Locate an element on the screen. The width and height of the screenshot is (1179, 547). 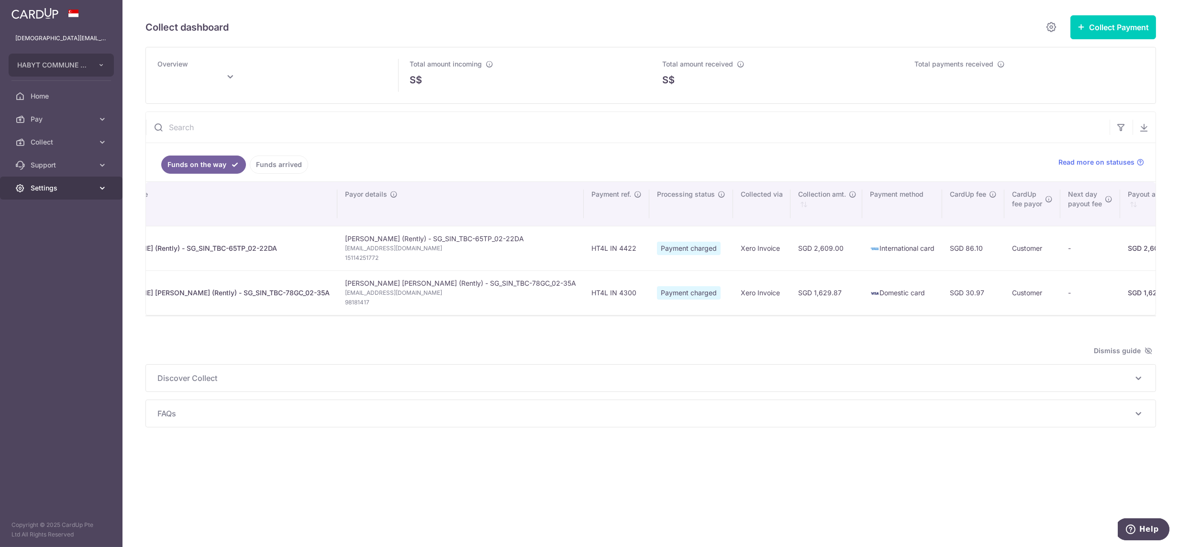
span: FAQs is located at coordinates (645, 413).